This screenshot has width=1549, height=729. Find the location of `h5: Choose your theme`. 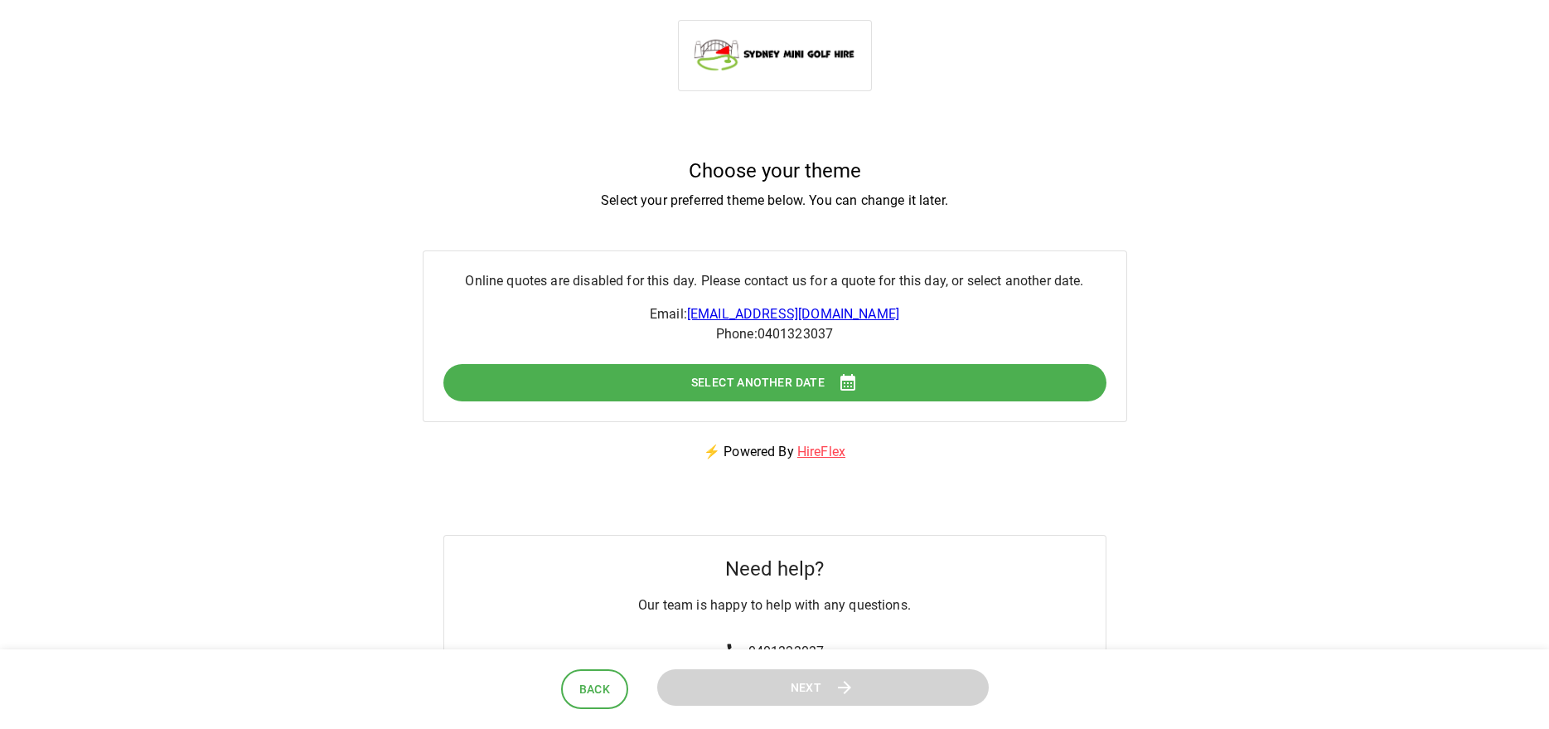

h5: Choose your theme is located at coordinates (774, 171).